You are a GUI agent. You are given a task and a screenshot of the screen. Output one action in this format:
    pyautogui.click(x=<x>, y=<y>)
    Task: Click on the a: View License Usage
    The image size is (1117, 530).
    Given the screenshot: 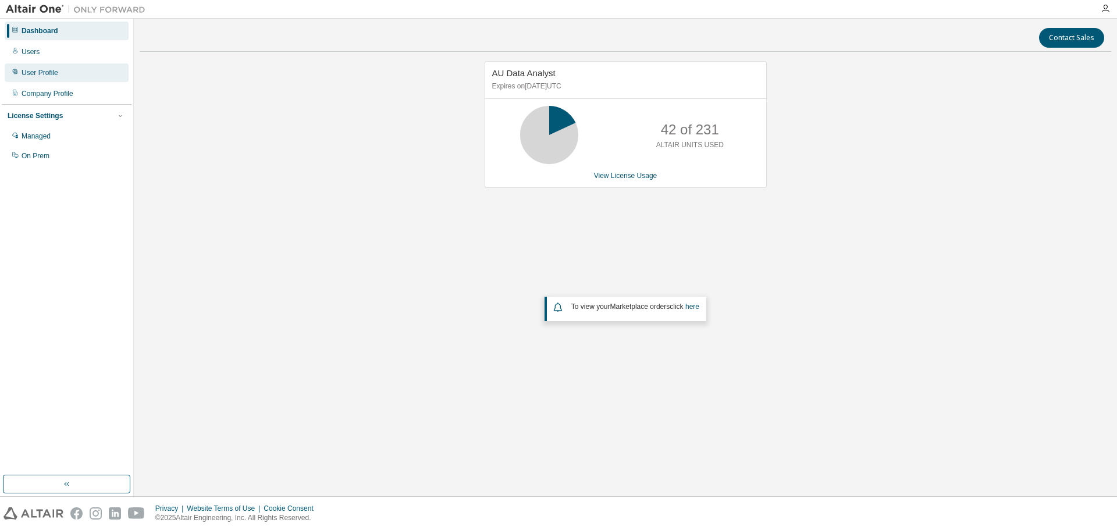 What is the action you would take?
    pyautogui.click(x=626, y=176)
    